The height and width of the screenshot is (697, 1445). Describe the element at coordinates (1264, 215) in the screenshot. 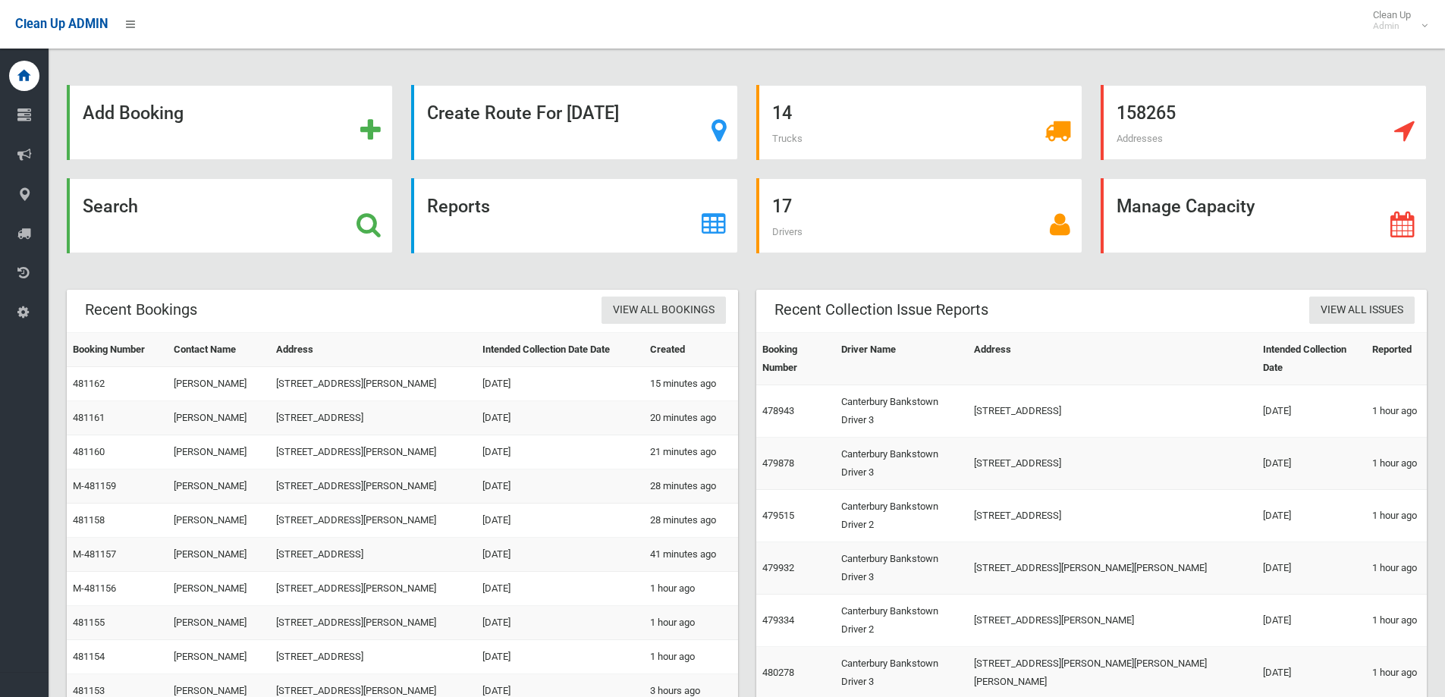

I see `a: Manage Capacity` at that location.